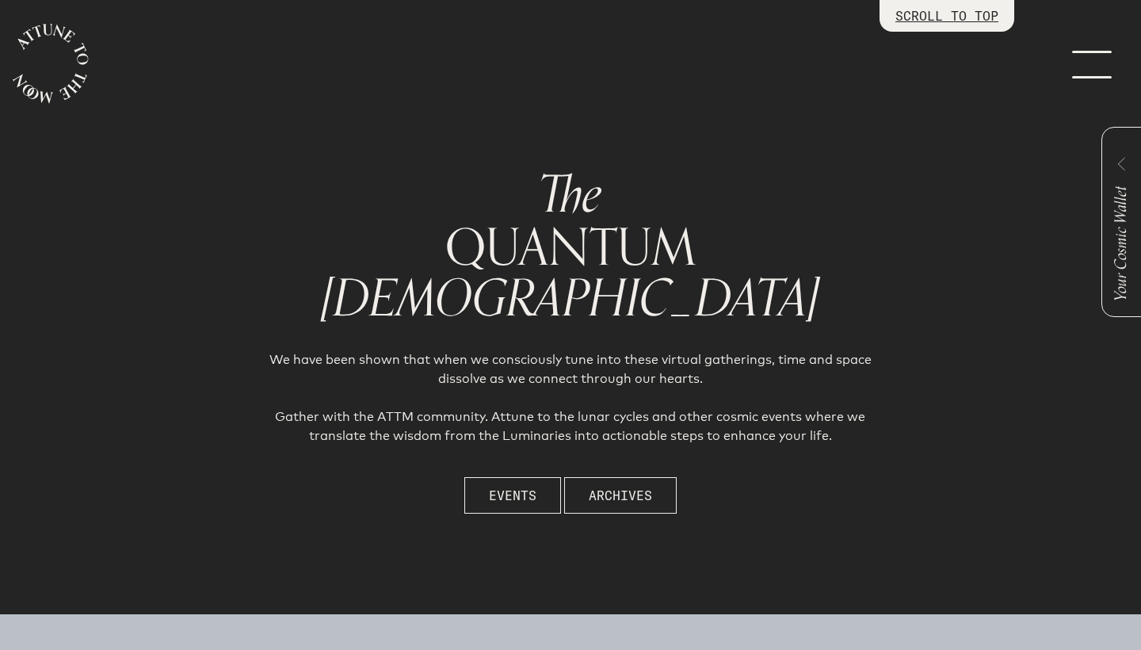  What do you see at coordinates (1122, 243) in the screenshot?
I see `span: Your Cosmic Wallet` at bounding box center [1122, 243].